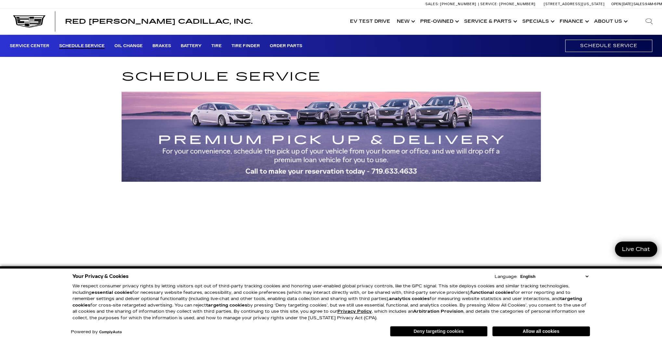  Describe the element at coordinates (112, 293) in the screenshot. I see `strong: essential cookies` at that location.